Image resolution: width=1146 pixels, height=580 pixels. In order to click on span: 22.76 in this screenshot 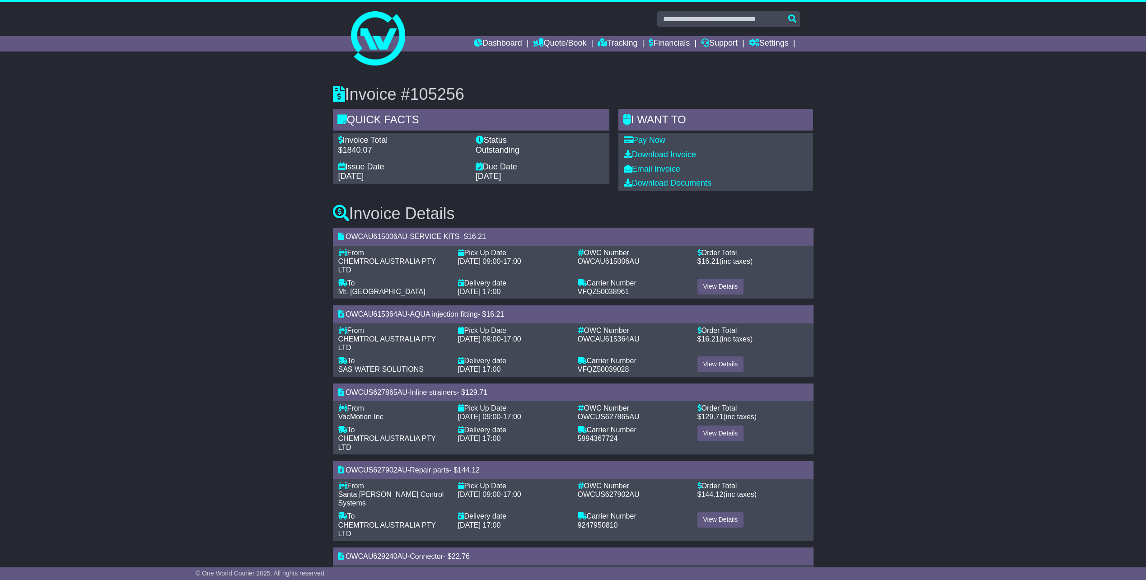, I will do `click(461, 556)`.